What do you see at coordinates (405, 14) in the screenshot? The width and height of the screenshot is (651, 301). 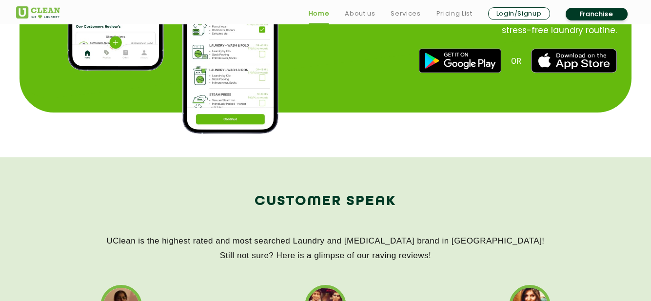 I see `a: Services` at bounding box center [405, 14].